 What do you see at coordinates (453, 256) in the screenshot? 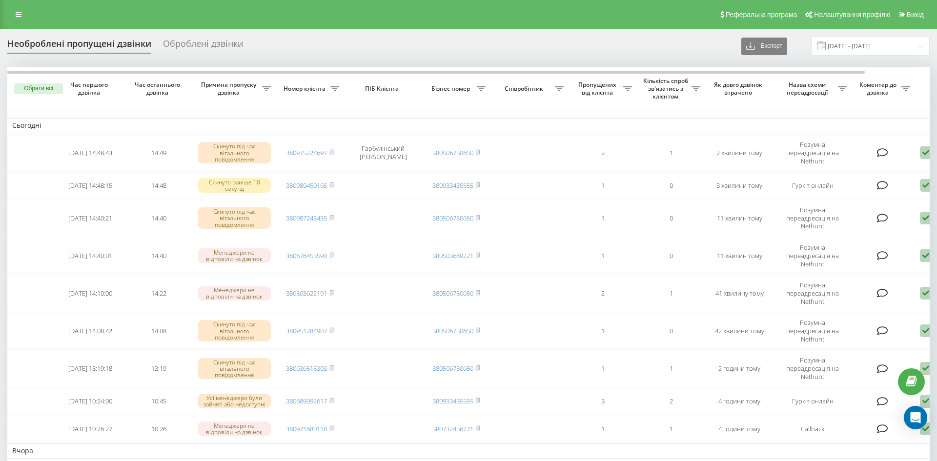
I see `a: 380503689221` at bounding box center [453, 256].